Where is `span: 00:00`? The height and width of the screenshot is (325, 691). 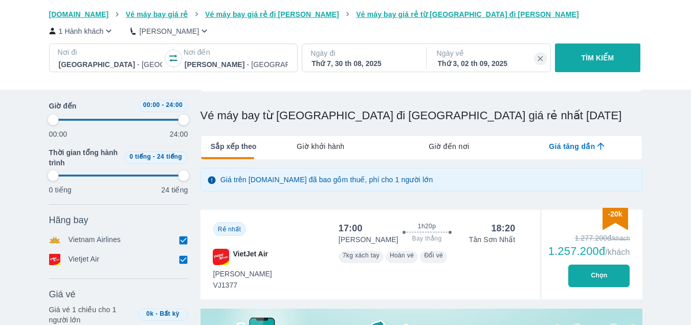 span: 00:00 is located at coordinates (151, 105).